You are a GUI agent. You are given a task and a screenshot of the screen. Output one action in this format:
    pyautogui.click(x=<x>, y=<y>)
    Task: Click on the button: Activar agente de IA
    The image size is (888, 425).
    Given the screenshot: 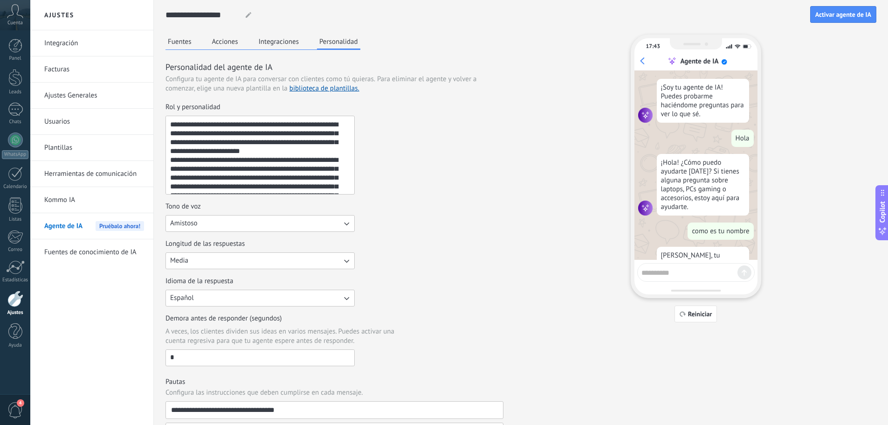 What is the action you would take?
    pyautogui.click(x=844, y=14)
    